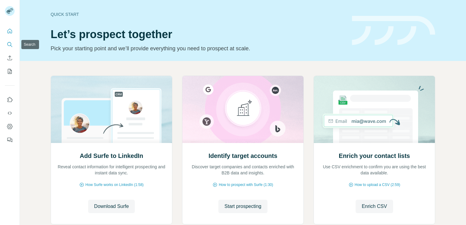 The image size is (466, 225). What do you see at coordinates (374, 156) in the screenshot?
I see `h2: Enrich your contact lists` at bounding box center [374, 156].